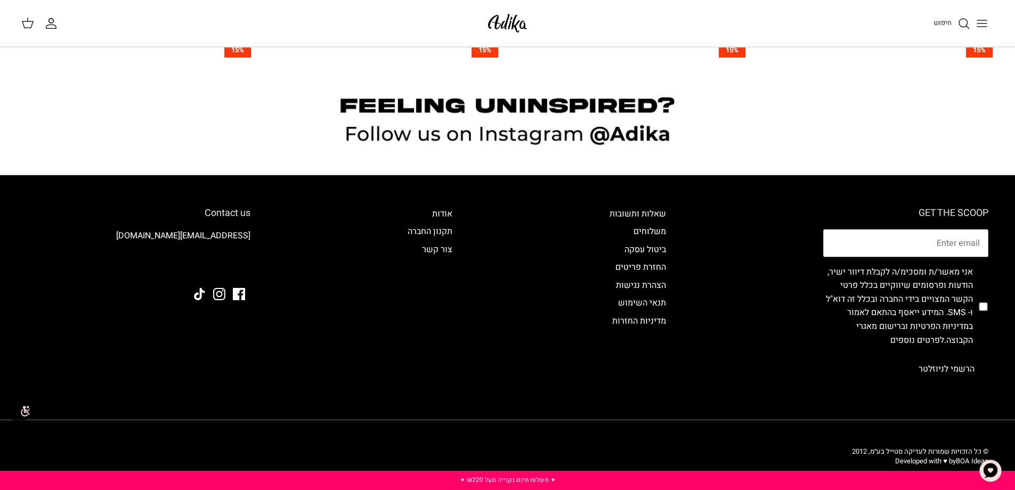 The width and height of the screenshot is (1015, 490). I want to click on h6: Contact us, so click(139, 213).